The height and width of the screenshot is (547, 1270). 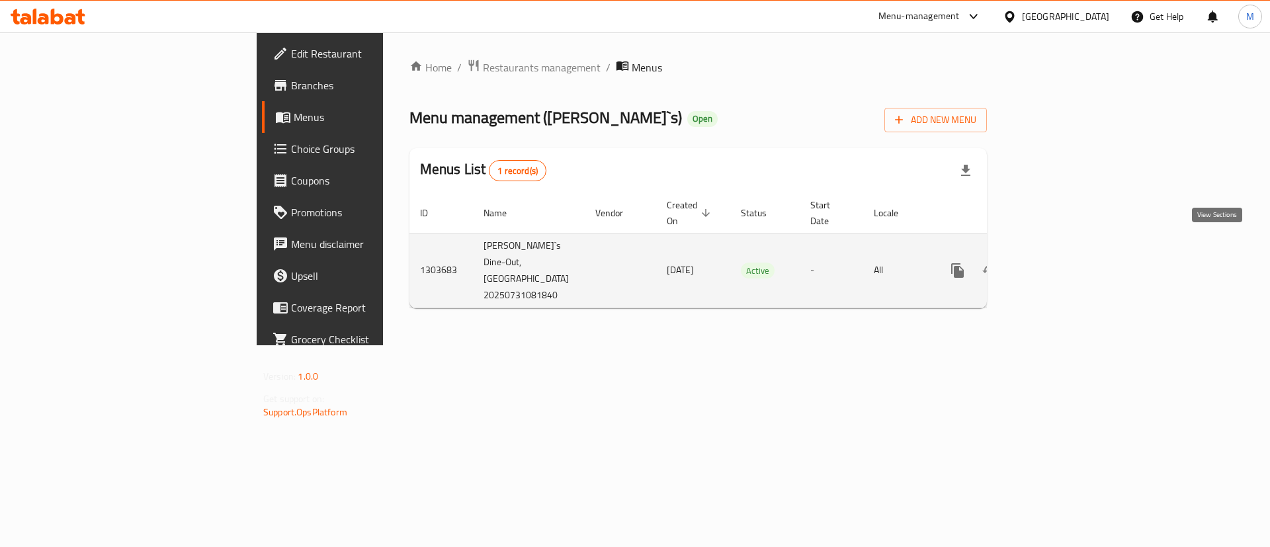 I want to click on span: M, so click(x=1250, y=17).